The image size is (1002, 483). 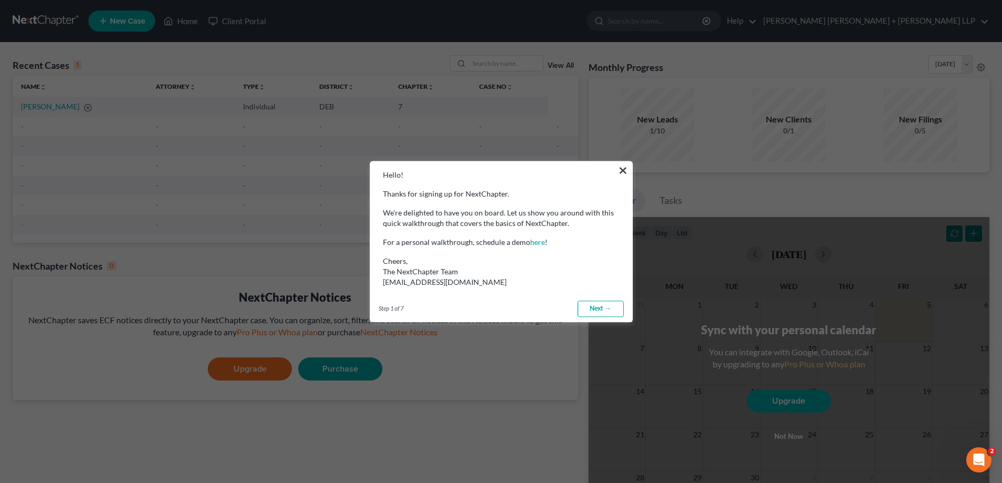 What do you see at coordinates (501, 242) in the screenshot?
I see `p: For a personal walkthrough, schedule a demo !` at bounding box center [501, 242].